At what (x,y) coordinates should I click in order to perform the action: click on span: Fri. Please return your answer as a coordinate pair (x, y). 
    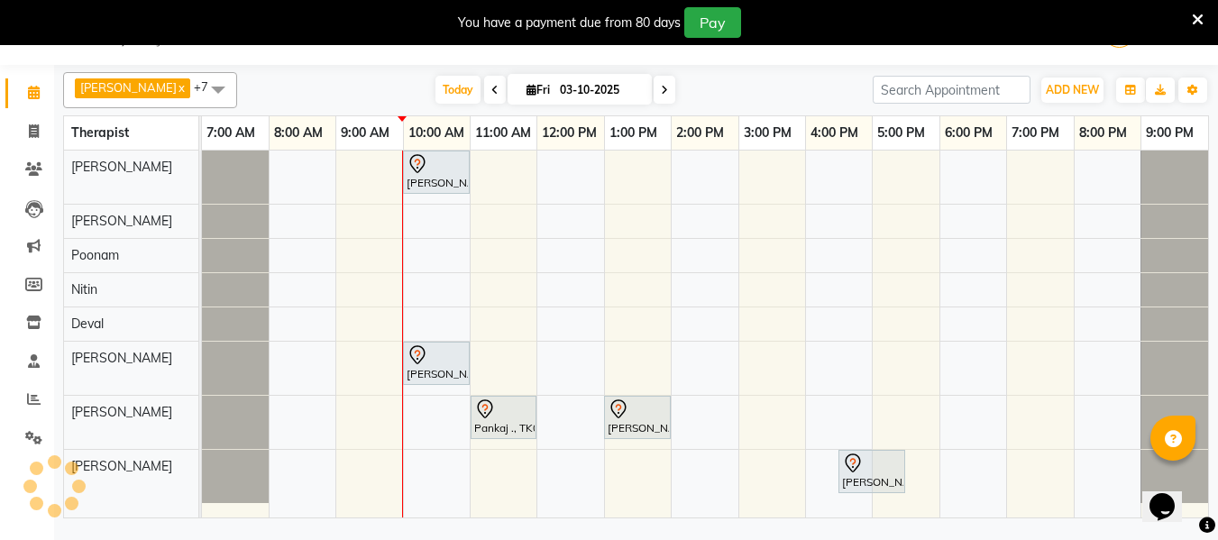
    Looking at the image, I should click on (538, 89).